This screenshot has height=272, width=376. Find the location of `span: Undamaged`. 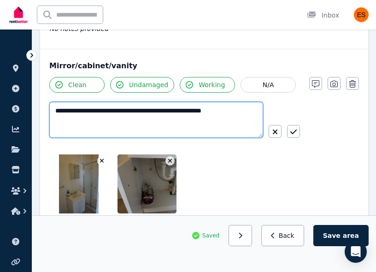

span: Undamaged is located at coordinates (148, 85).